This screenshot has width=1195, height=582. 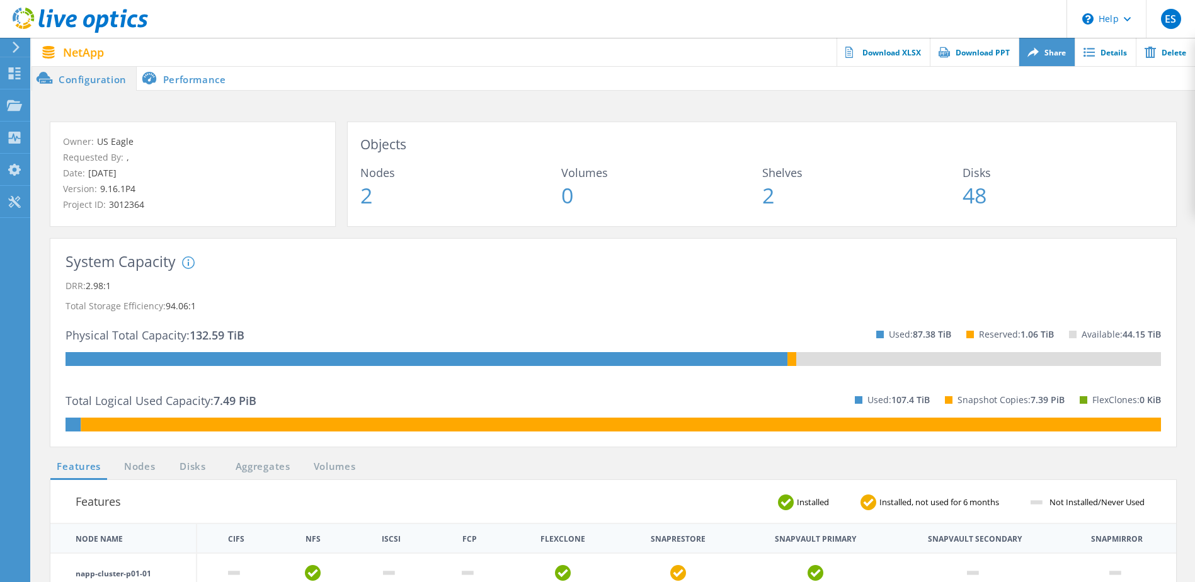 What do you see at coordinates (116, 188) in the screenshot?
I see `span: 9.16.1P4` at bounding box center [116, 188].